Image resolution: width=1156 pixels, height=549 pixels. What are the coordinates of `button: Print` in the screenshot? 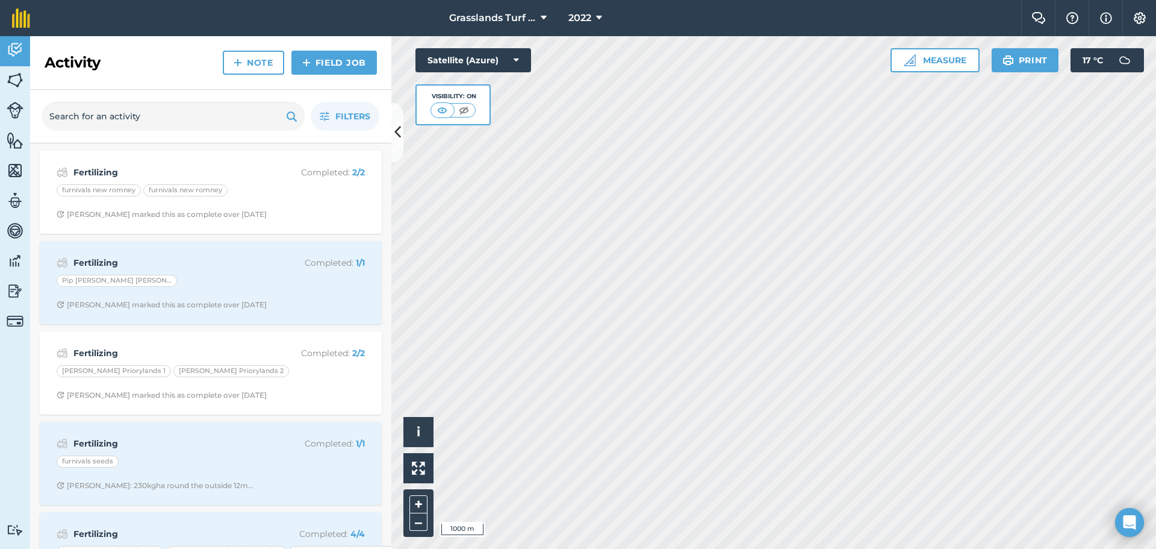 It's located at (1025, 60).